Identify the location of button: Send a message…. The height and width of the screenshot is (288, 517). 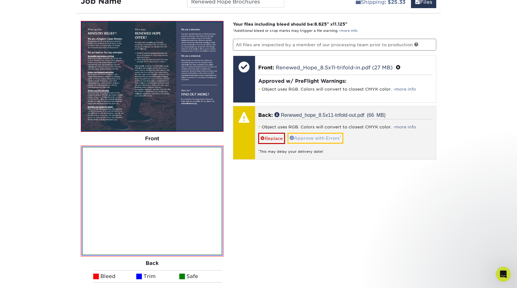
(112, 207).